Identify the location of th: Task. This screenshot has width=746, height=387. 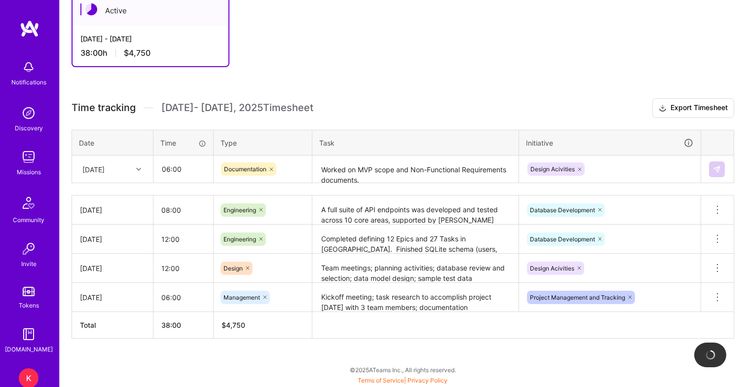
(415, 143).